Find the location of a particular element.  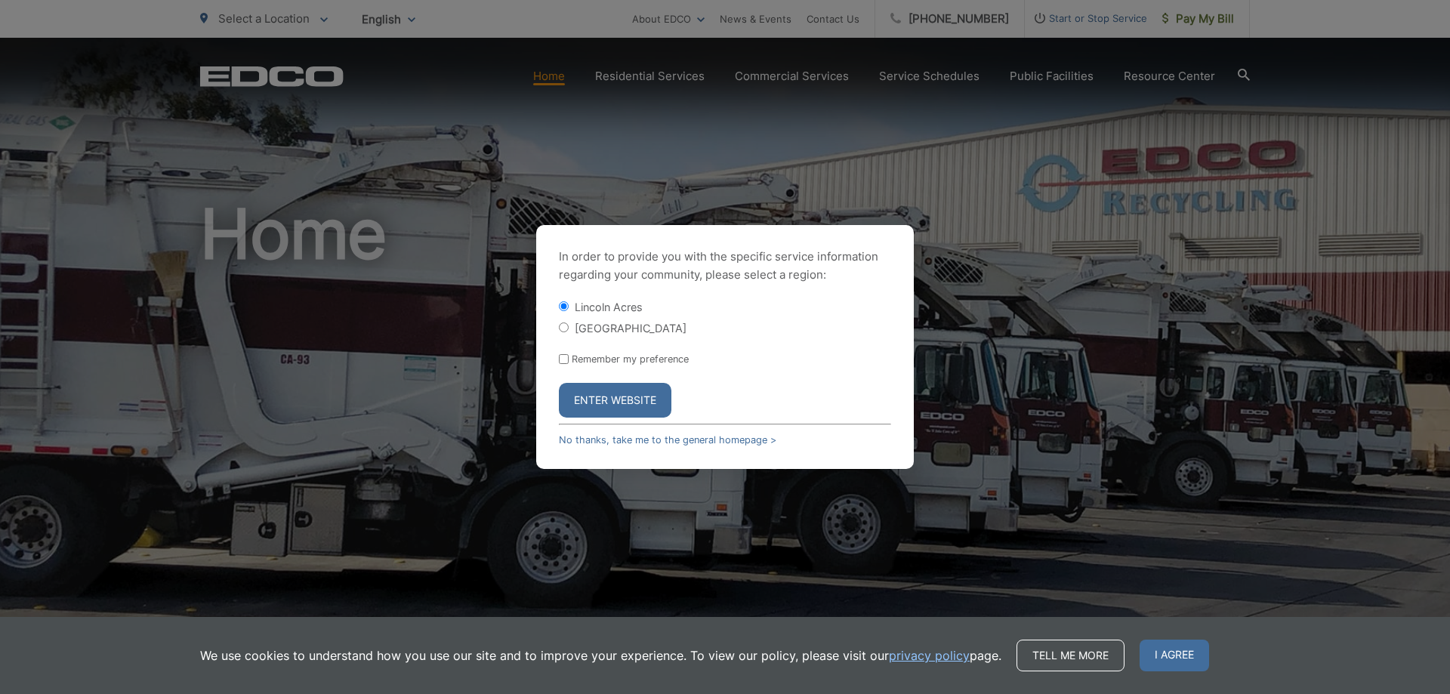

button: Enter Website is located at coordinates (615, 400).